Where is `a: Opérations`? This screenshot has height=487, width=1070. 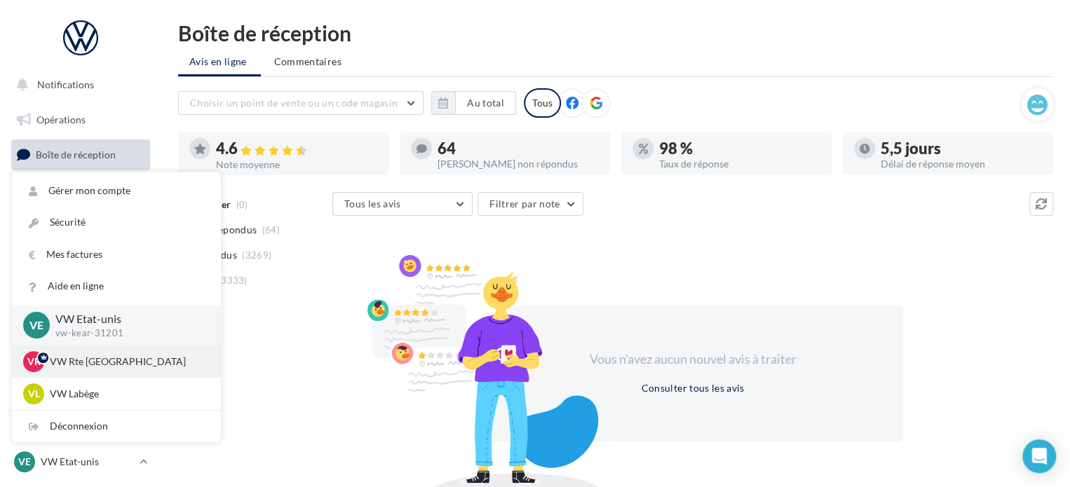 a: Opérations is located at coordinates (81, 120).